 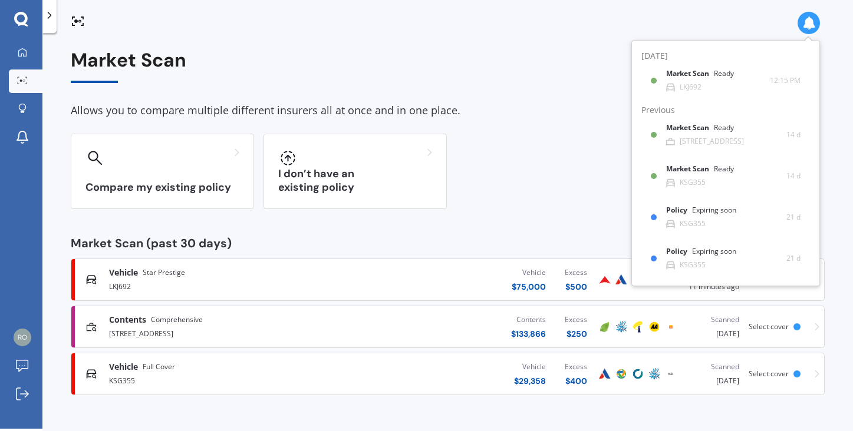 What do you see at coordinates (670, 327) in the screenshot?
I see `img: Ando` at bounding box center [670, 327].